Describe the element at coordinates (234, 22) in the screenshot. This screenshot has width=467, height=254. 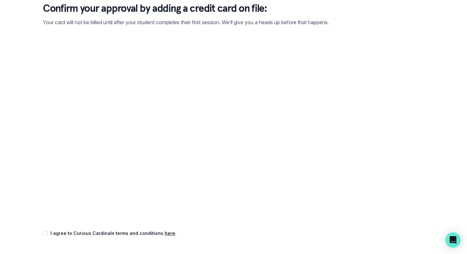
I see `p: Your card will not be billed until after your student completes their first session. We’ll give y...` at that location.